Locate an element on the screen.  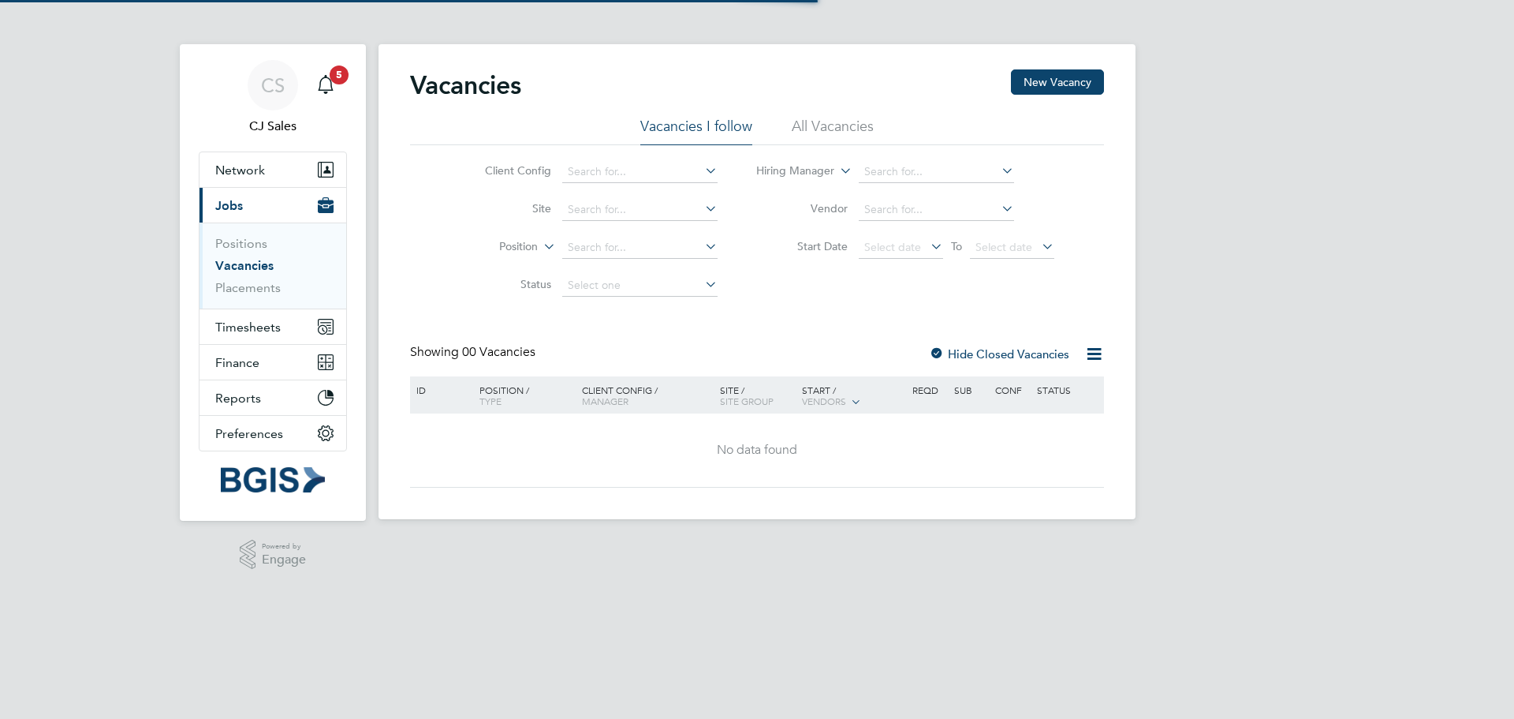
a: Vacancies is located at coordinates (245, 265).